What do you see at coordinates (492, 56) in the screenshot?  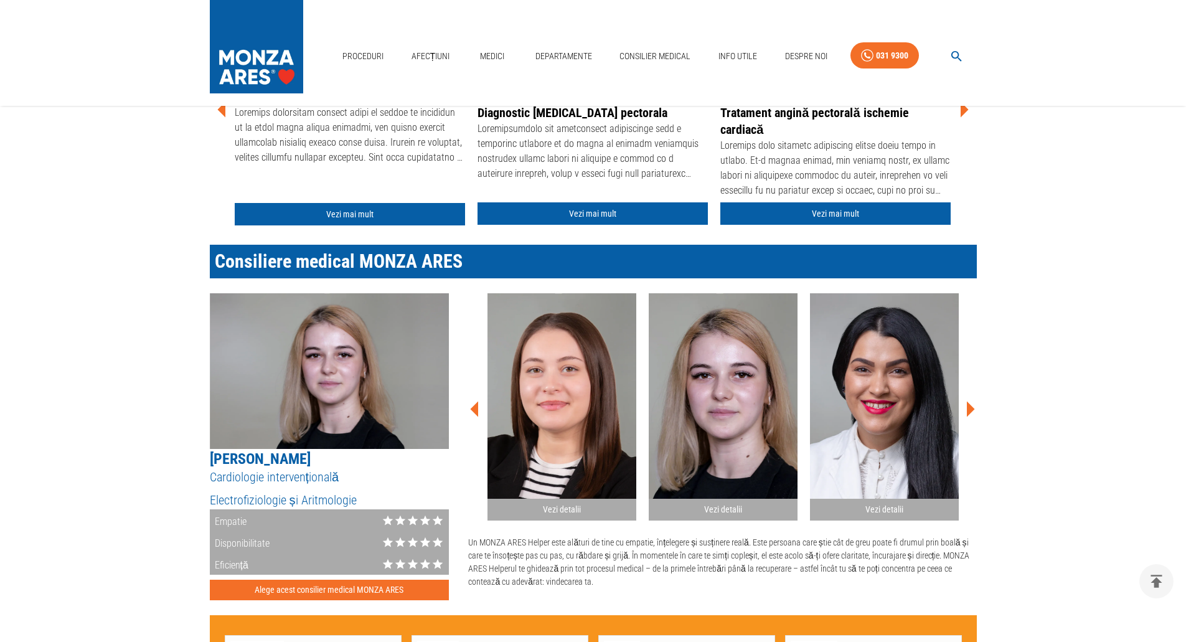 I see `a: Medici` at bounding box center [492, 56].